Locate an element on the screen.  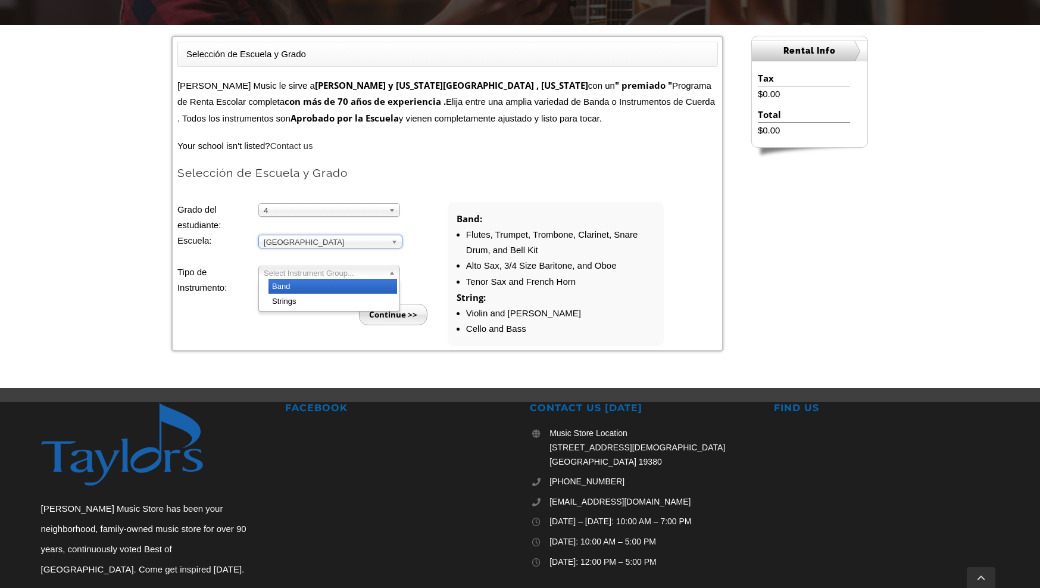
li: Band is located at coordinates (333, 286).